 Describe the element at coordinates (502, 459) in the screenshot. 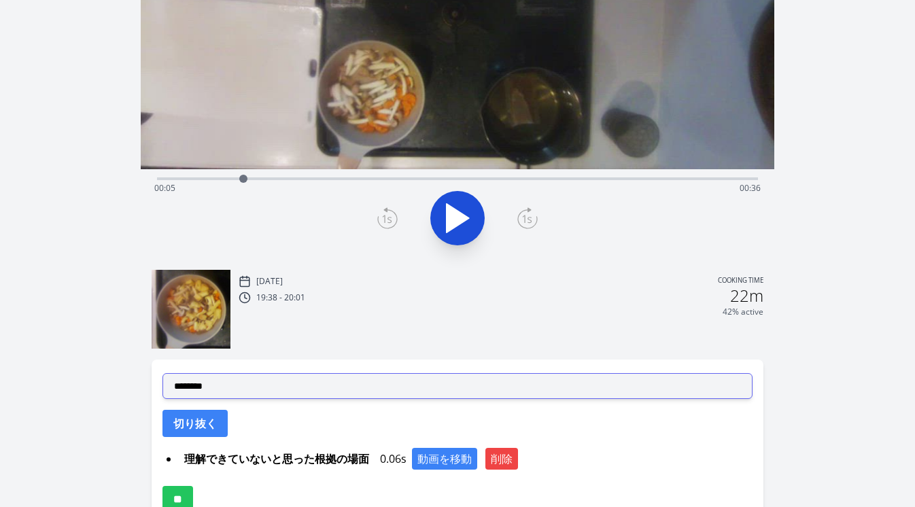

I see `button: 削除` at that location.